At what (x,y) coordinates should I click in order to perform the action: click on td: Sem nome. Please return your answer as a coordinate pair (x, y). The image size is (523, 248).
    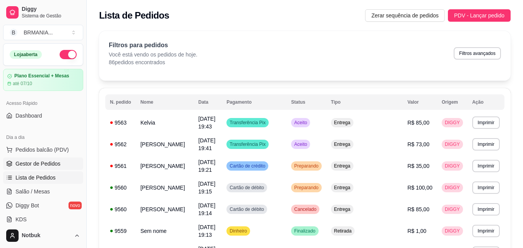
    Looking at the image, I should click on (165, 231).